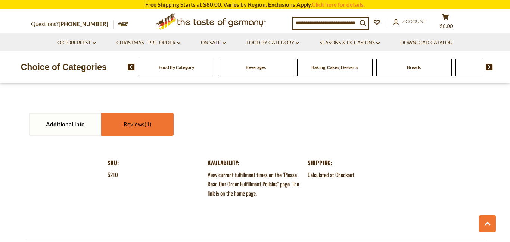  I want to click on span: $0.00, so click(446, 26).